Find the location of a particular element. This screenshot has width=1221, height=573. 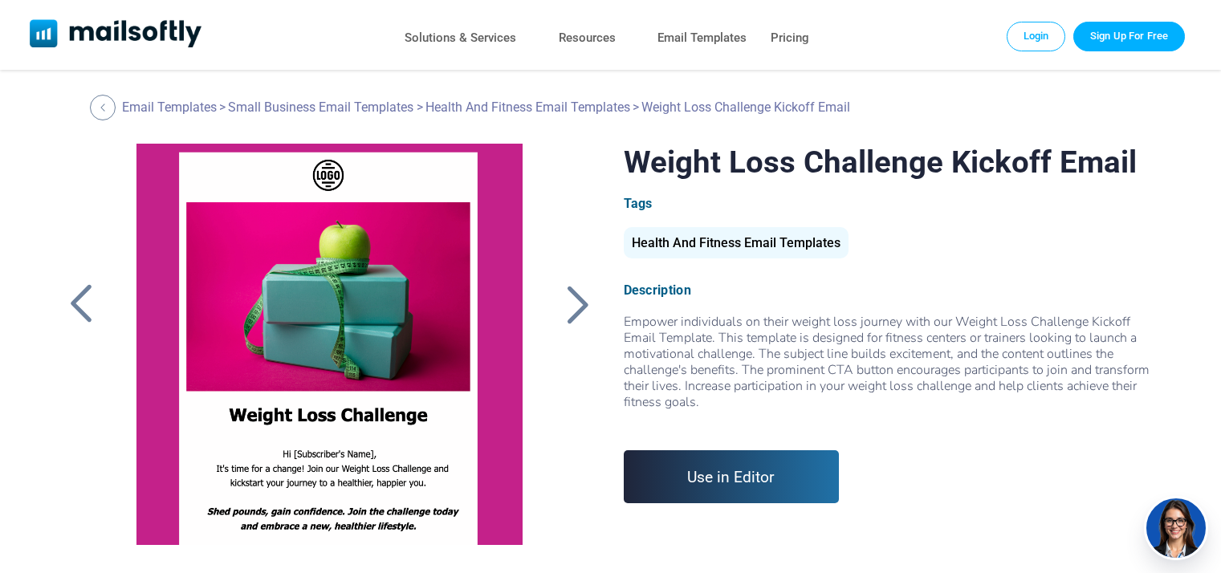

a: Small Business Email Templates is located at coordinates (320, 107).